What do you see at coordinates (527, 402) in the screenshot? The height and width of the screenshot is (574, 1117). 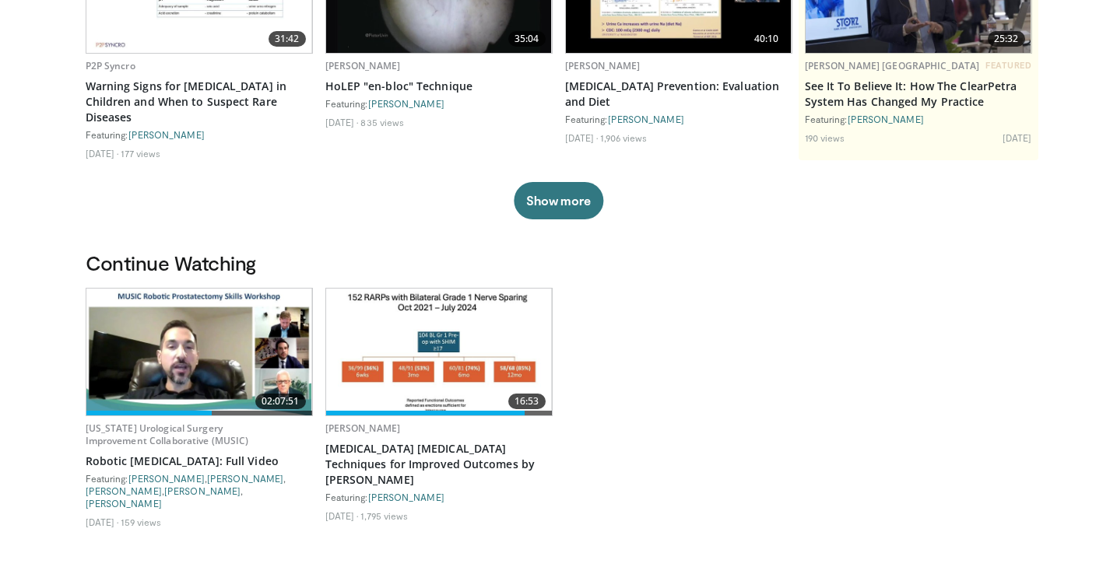 I see `span: 16:53` at bounding box center [527, 402].